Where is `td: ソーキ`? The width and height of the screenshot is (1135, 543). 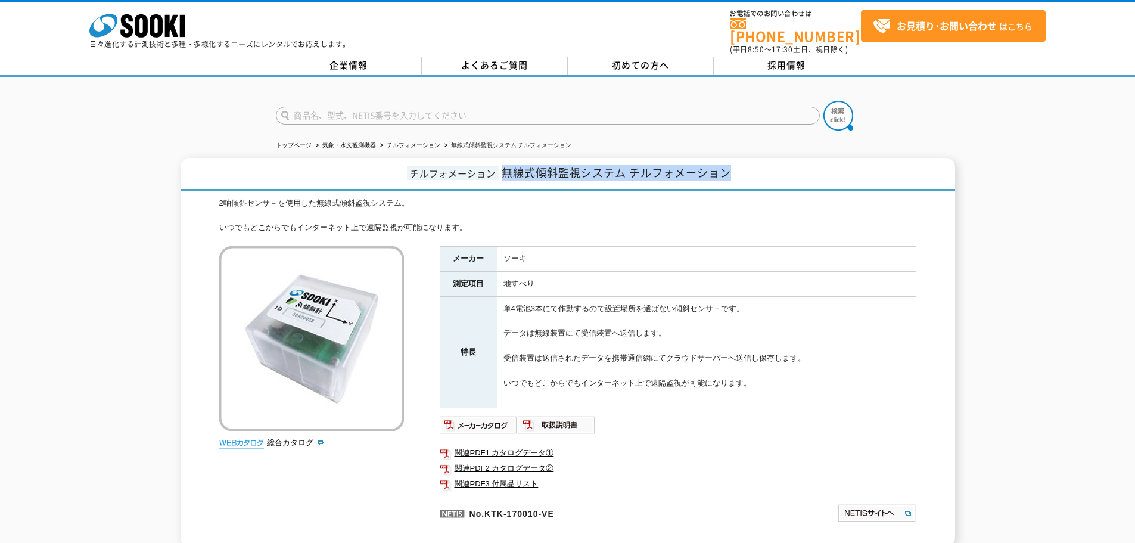 td: ソーキ is located at coordinates (706, 259).